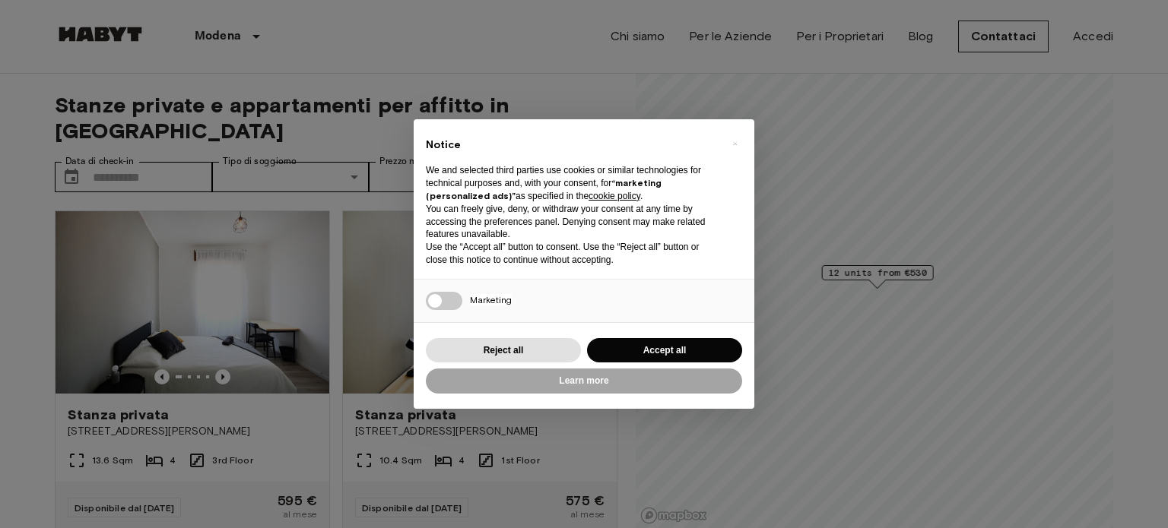 The width and height of the screenshot is (1168, 528). Describe the element at coordinates (572, 222) in the screenshot. I see `p: You can freely give, deny, or withdraw your consent at any time by accessing the preferences pane...` at that location.